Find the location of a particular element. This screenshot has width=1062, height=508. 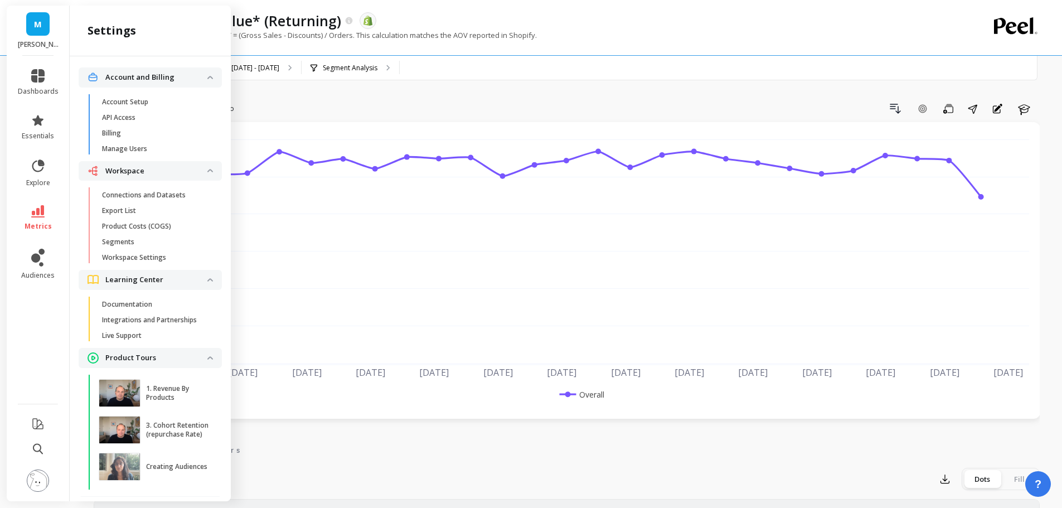

span: audiences is located at coordinates (38, 275).